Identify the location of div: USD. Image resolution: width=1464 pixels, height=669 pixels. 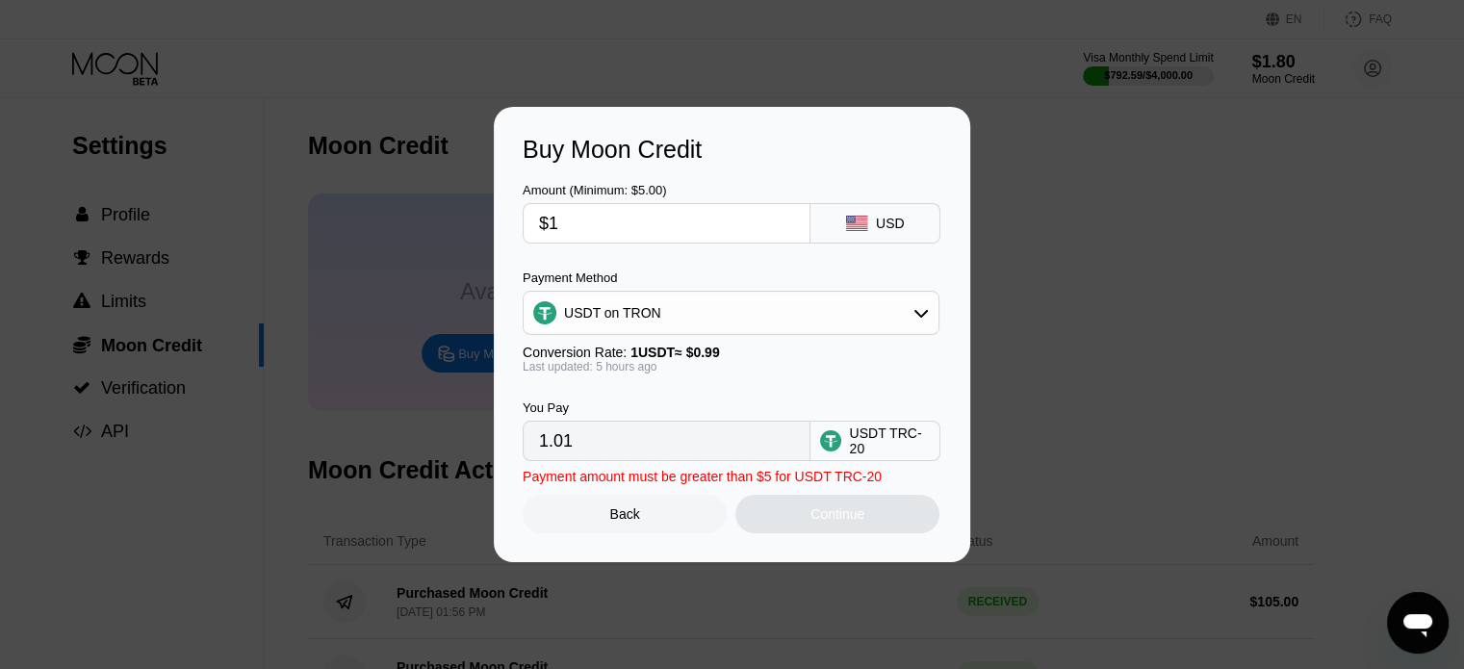
(890, 223).